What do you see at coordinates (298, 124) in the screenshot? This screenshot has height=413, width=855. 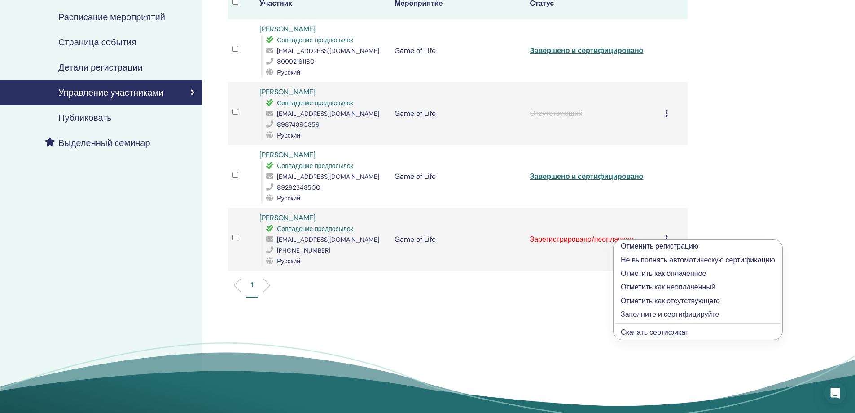 I see `span: 89874390359` at bounding box center [298, 124].